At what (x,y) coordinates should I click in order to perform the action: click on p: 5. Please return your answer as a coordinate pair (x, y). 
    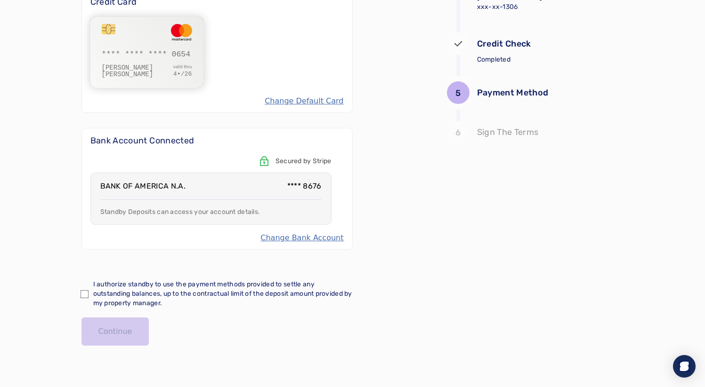
    Looking at the image, I should click on (458, 93).